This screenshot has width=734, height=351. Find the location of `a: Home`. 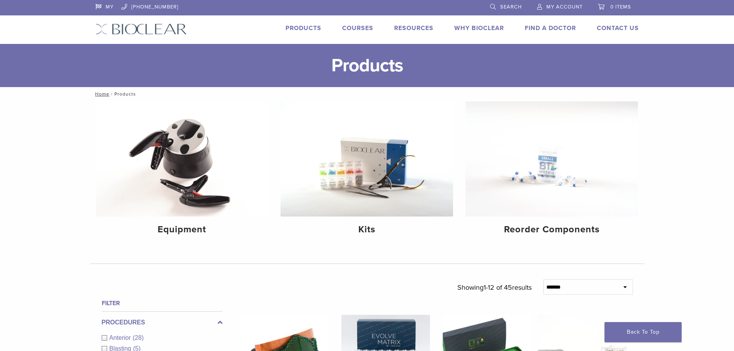

a: Home is located at coordinates (101, 94).